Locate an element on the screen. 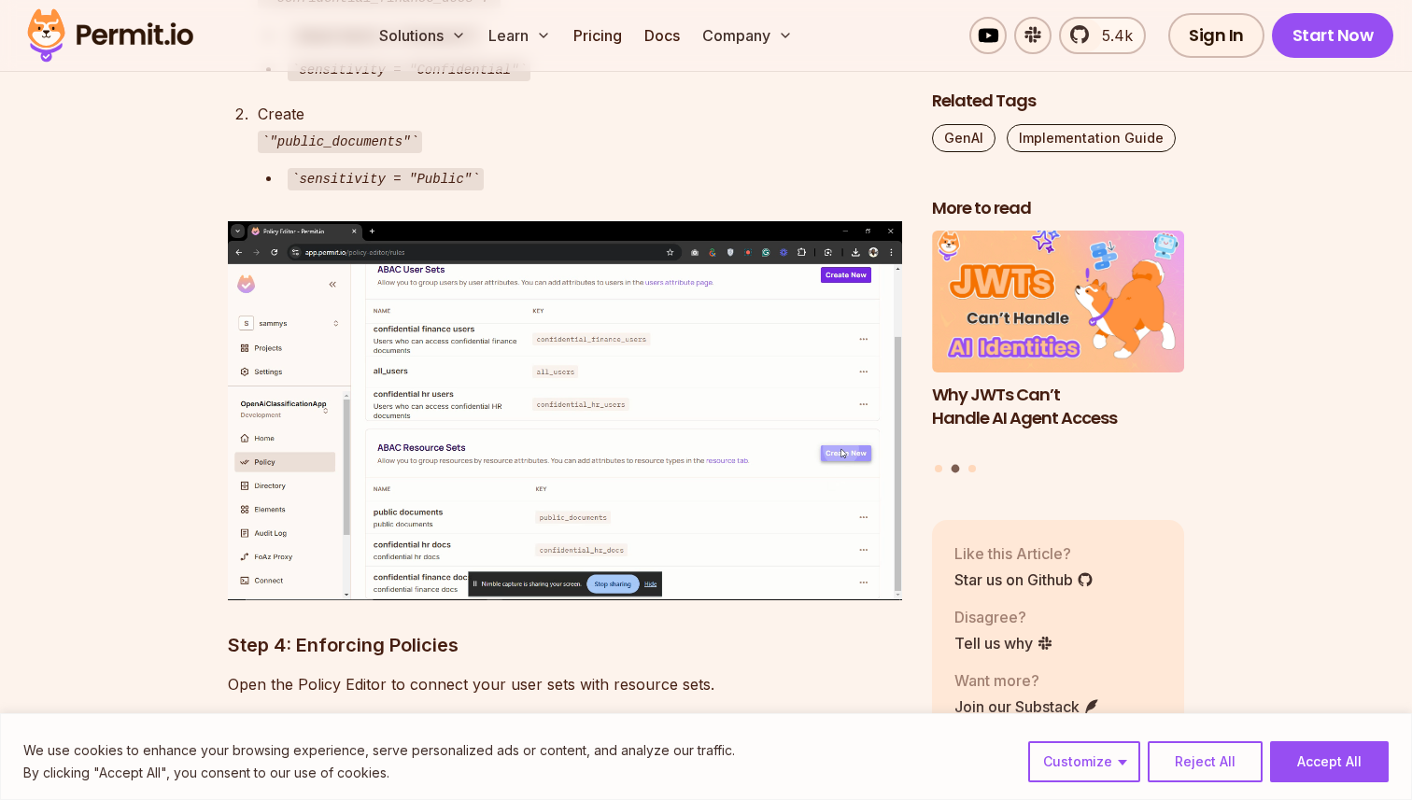 The width and height of the screenshot is (1412, 800). button: Solutions is located at coordinates (422, 35).